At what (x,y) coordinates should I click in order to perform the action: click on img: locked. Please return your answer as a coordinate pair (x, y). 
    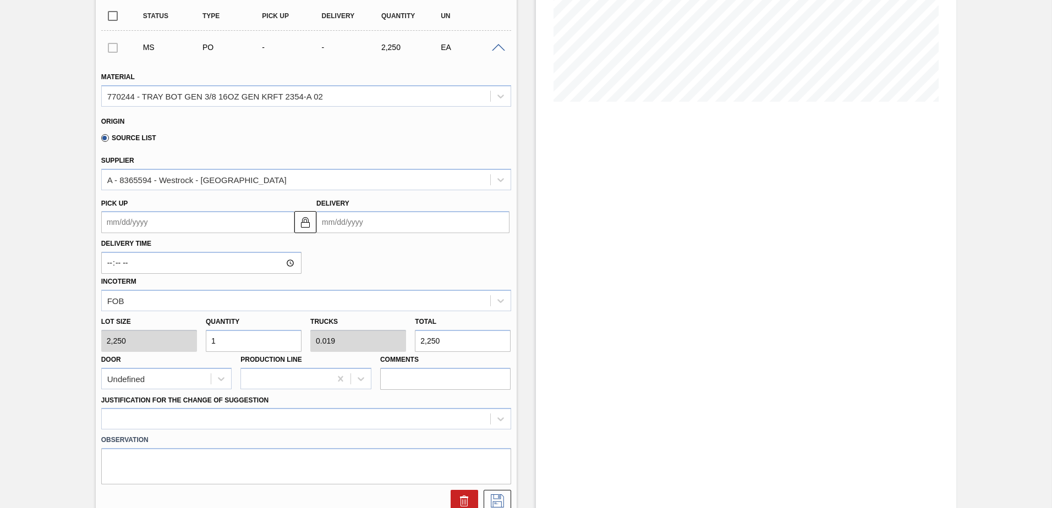
    Looking at the image, I should click on (305, 222).